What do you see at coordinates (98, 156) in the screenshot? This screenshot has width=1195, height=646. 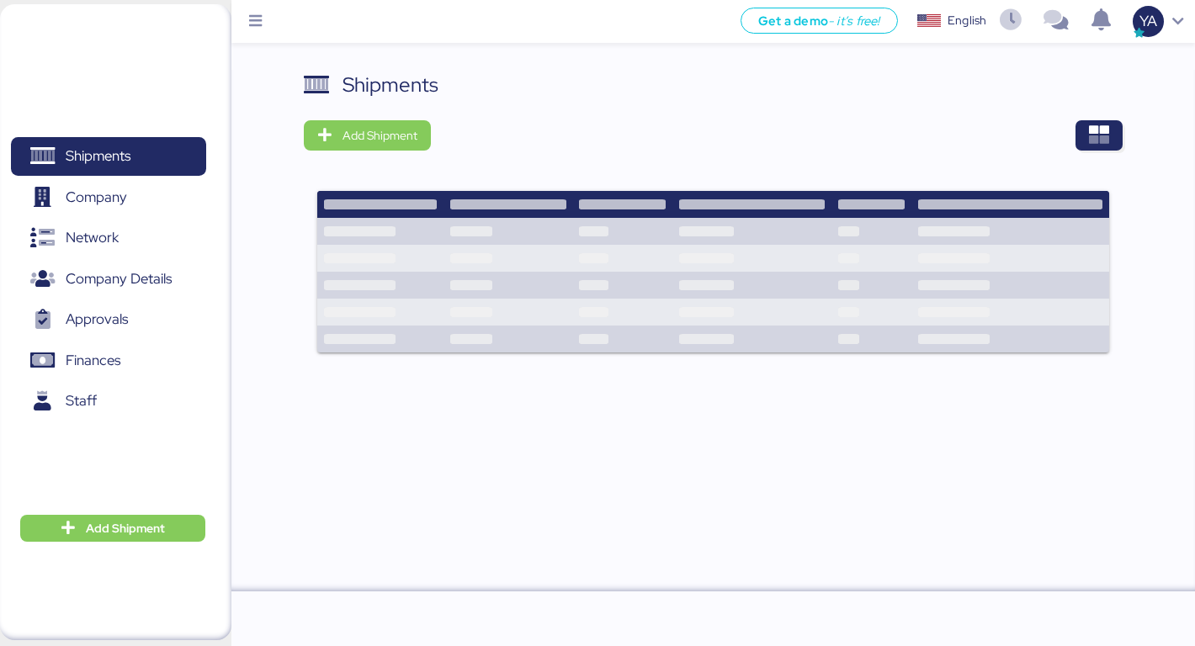 I see `span: Shipments` at bounding box center [98, 156].